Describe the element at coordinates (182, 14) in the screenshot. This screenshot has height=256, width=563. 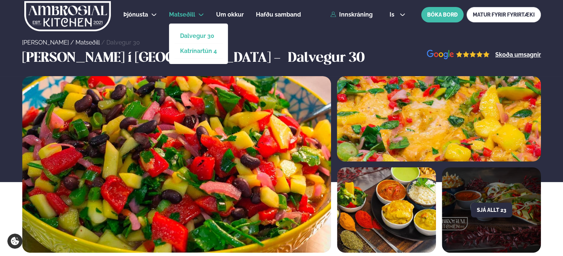
I see `span: Matseðill` at that location.